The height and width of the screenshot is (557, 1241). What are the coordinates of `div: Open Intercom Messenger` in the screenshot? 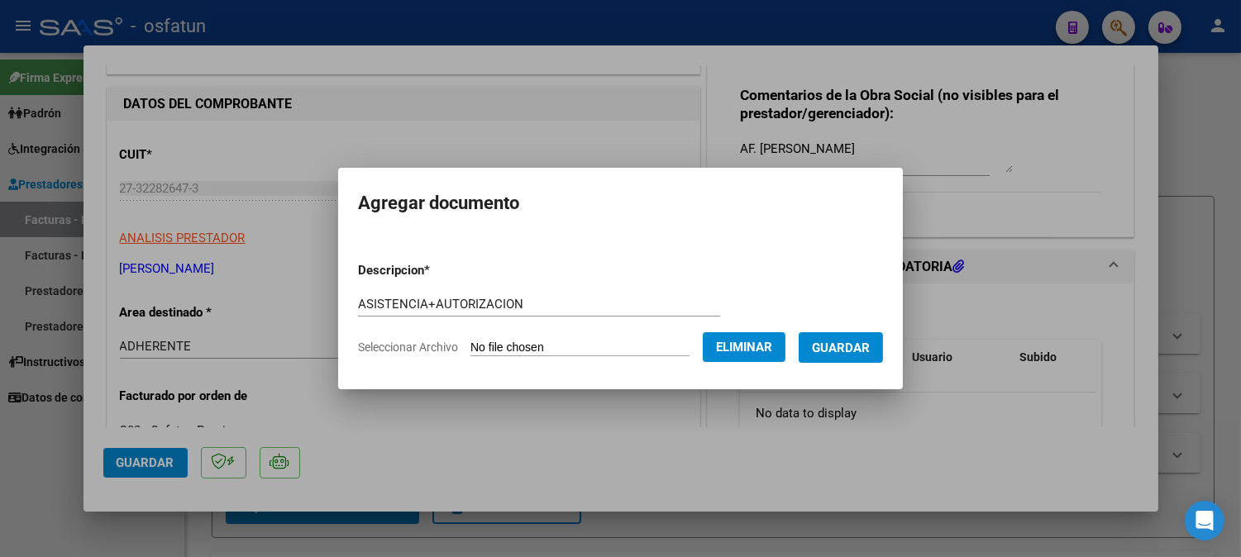 It's located at (1205, 521).